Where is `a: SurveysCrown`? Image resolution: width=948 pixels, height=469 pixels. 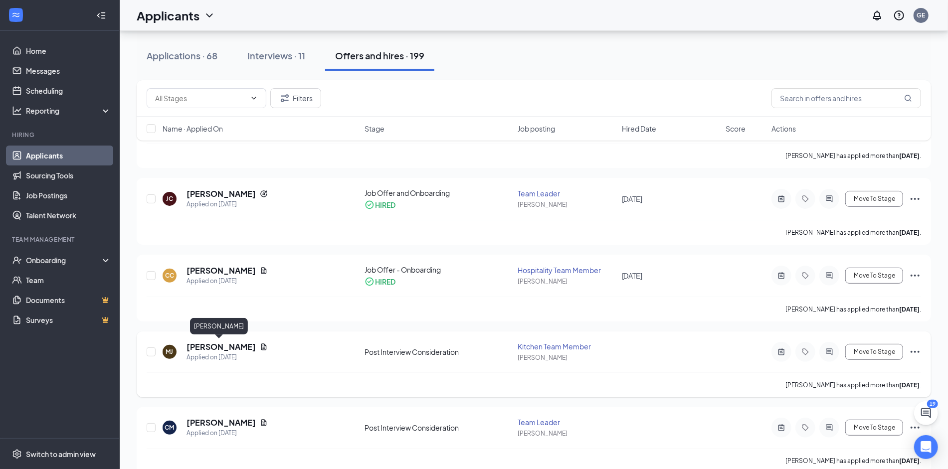
a: SurveysCrown is located at coordinates (68, 320).